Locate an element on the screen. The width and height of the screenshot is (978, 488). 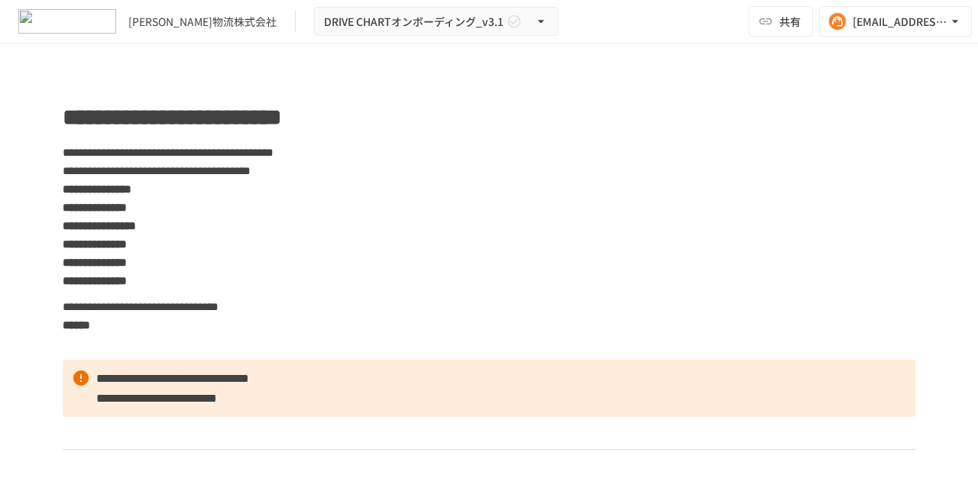
button: DRIVE CHARTオンボーディング_v3.1 is located at coordinates (436, 21).